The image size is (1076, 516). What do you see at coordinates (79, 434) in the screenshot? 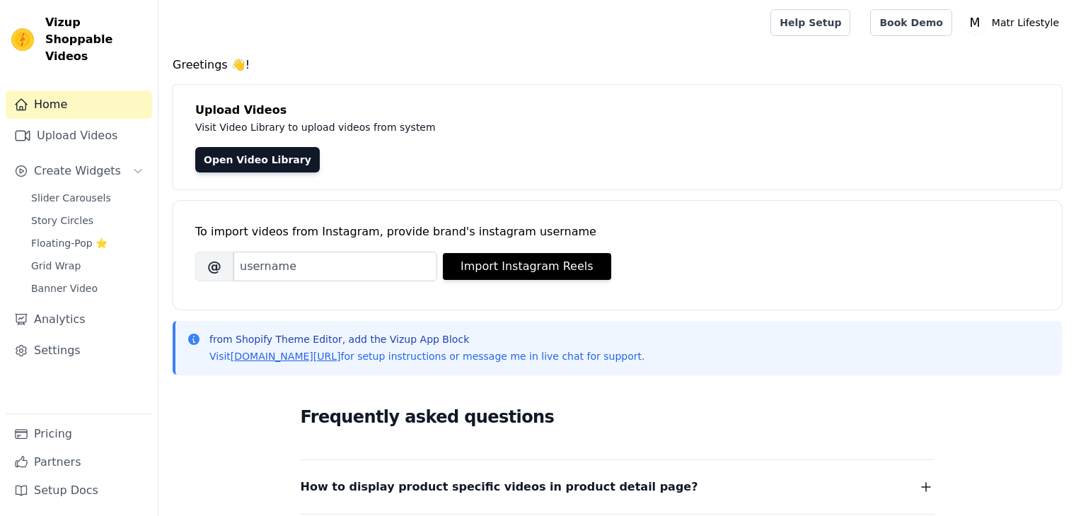
I see `a: Pricing` at bounding box center [79, 434].